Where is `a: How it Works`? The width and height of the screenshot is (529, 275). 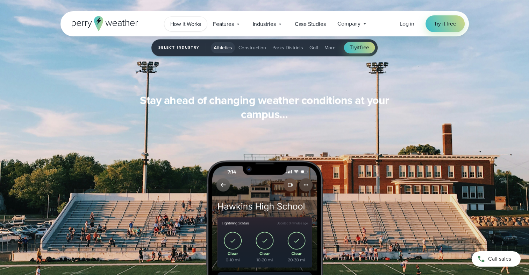
a: How it Works is located at coordinates (186, 24).